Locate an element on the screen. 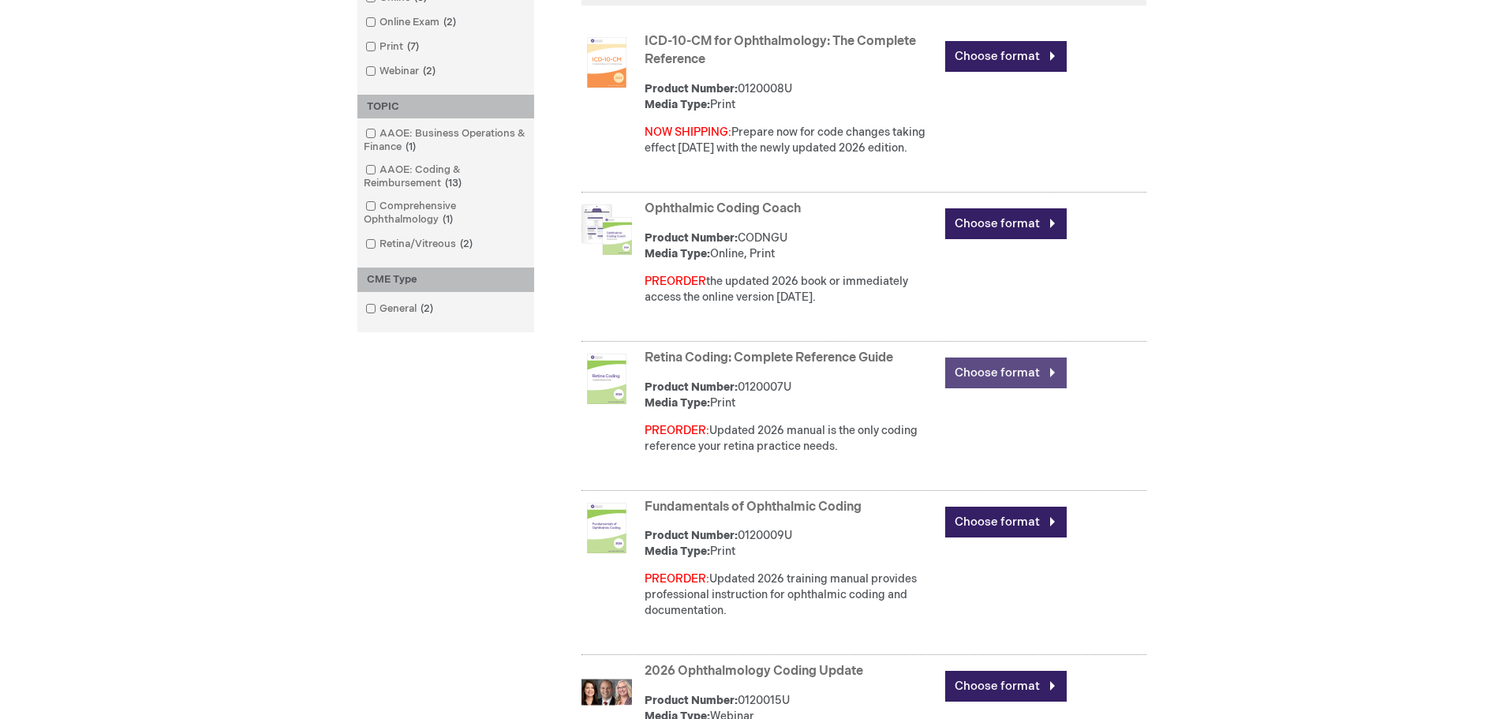  a: Comprehensive Ophthalmology1 is located at coordinates (446, 213).